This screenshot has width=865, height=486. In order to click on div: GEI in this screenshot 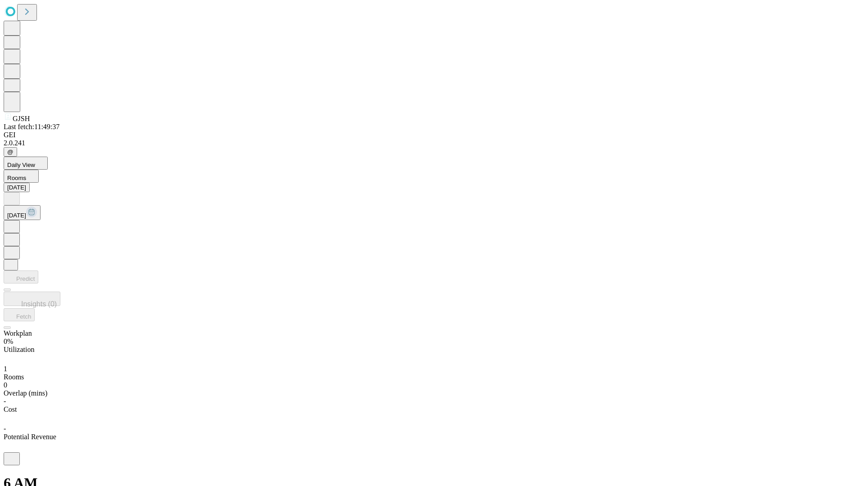, I will do `click(432, 135)`.